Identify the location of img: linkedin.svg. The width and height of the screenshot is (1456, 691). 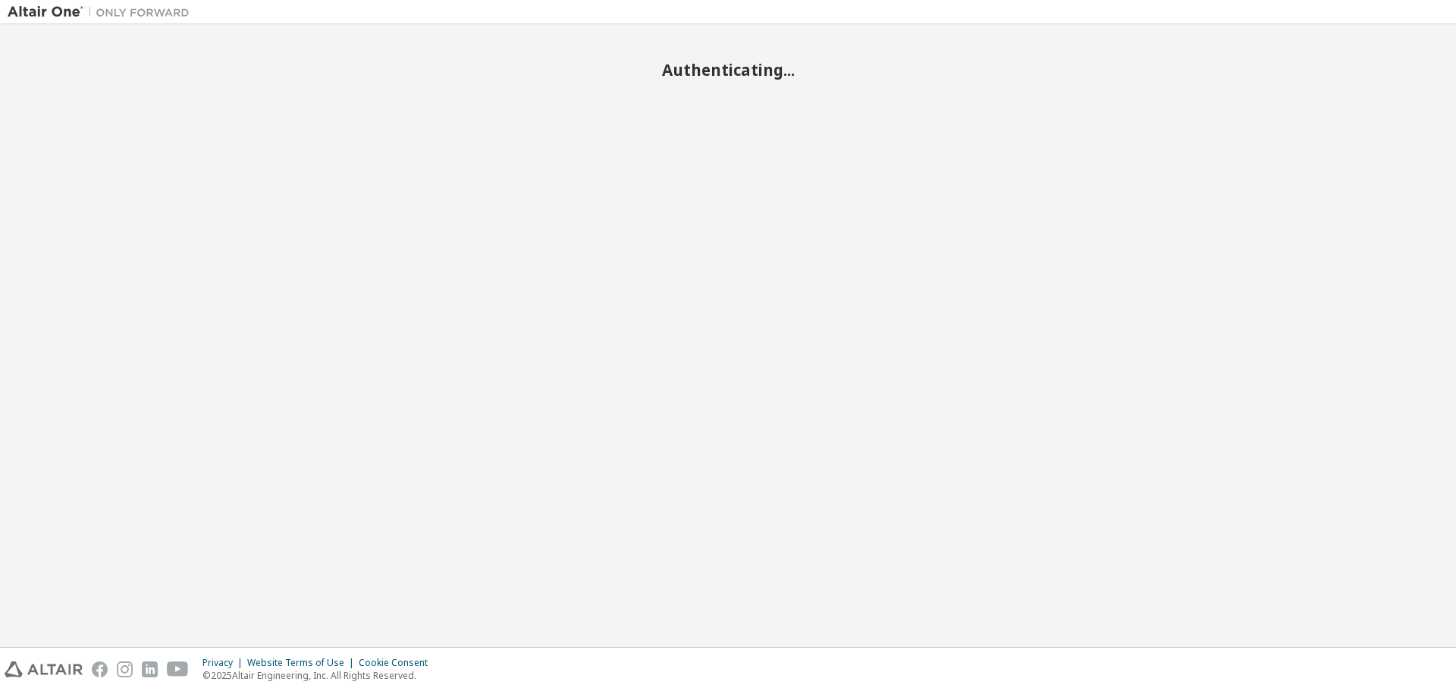
(149, 669).